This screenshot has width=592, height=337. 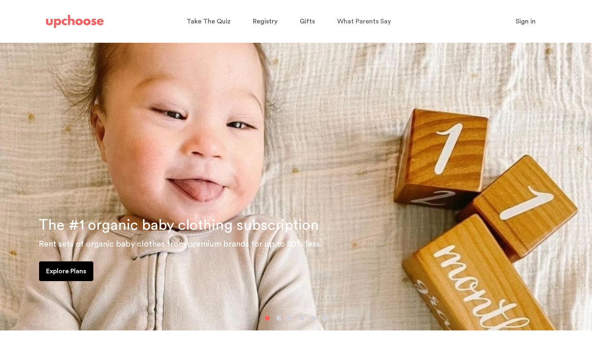 I want to click on p: Rent sets of organic baby clothes from premium brands for up to 80% less., so click(x=311, y=244).